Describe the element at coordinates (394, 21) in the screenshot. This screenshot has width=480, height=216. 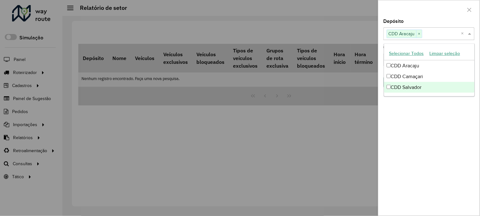
I see `label: Depósito` at that location.